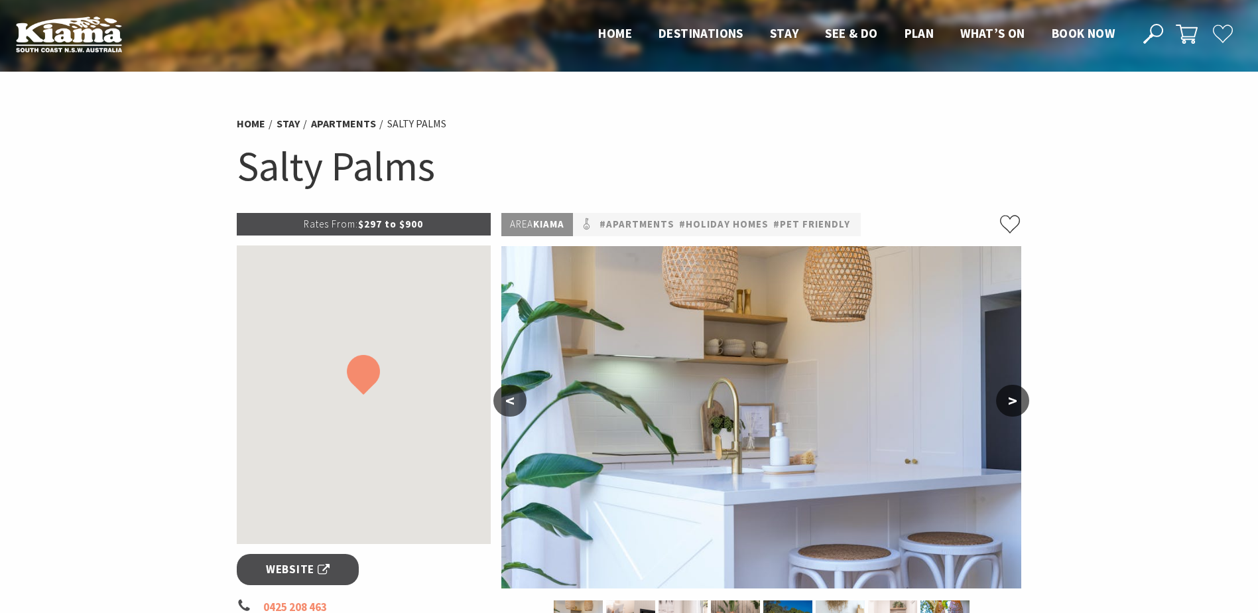 The image size is (1258, 613). What do you see at coordinates (1083, 33) in the screenshot?
I see `span: Book now` at bounding box center [1083, 33].